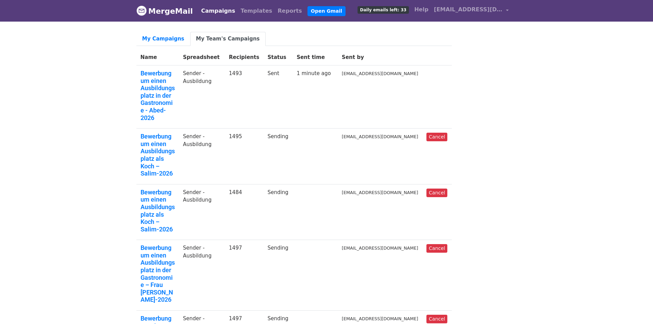 This screenshot has height=324, width=653. Describe the element at coordinates (218, 11) in the screenshot. I see `a: Campaigns` at that location.